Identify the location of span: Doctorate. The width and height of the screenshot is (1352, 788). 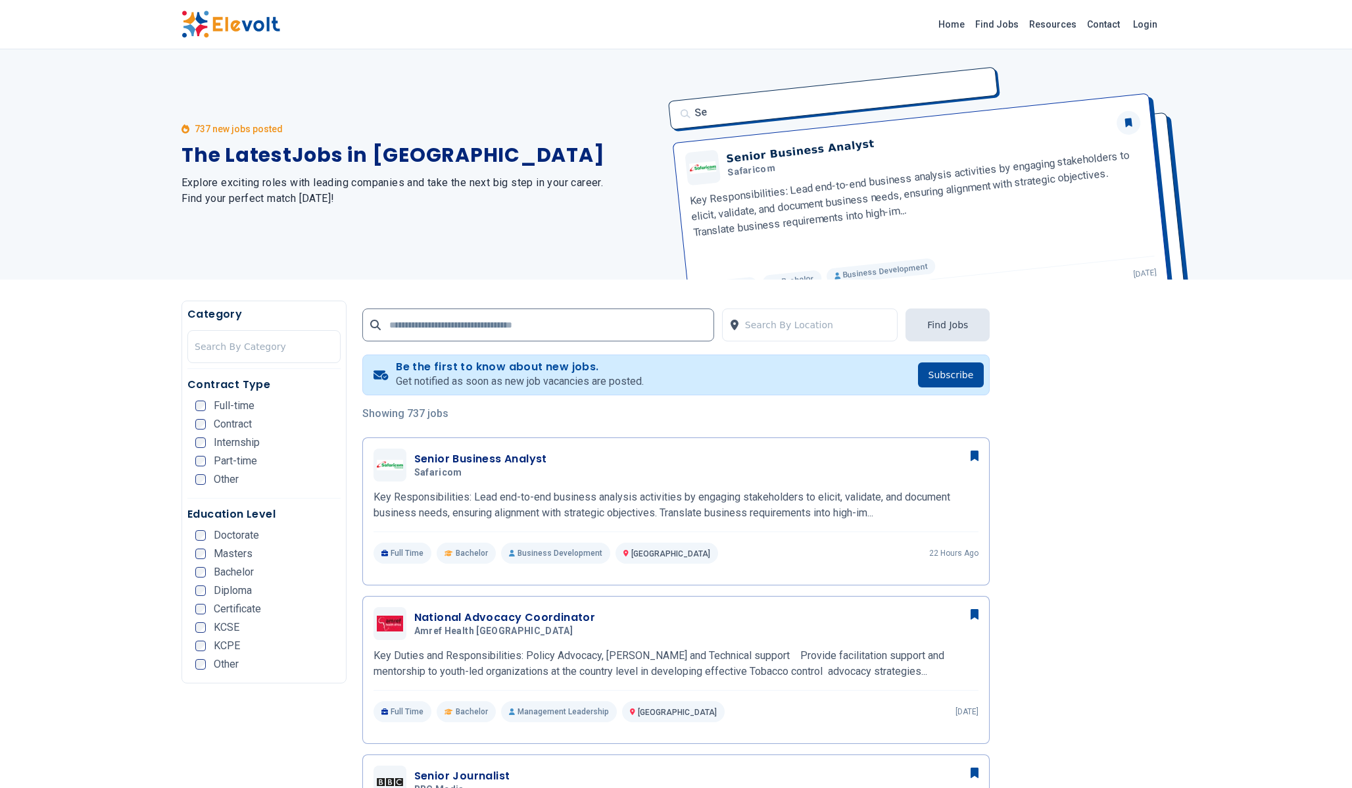
(236, 535).